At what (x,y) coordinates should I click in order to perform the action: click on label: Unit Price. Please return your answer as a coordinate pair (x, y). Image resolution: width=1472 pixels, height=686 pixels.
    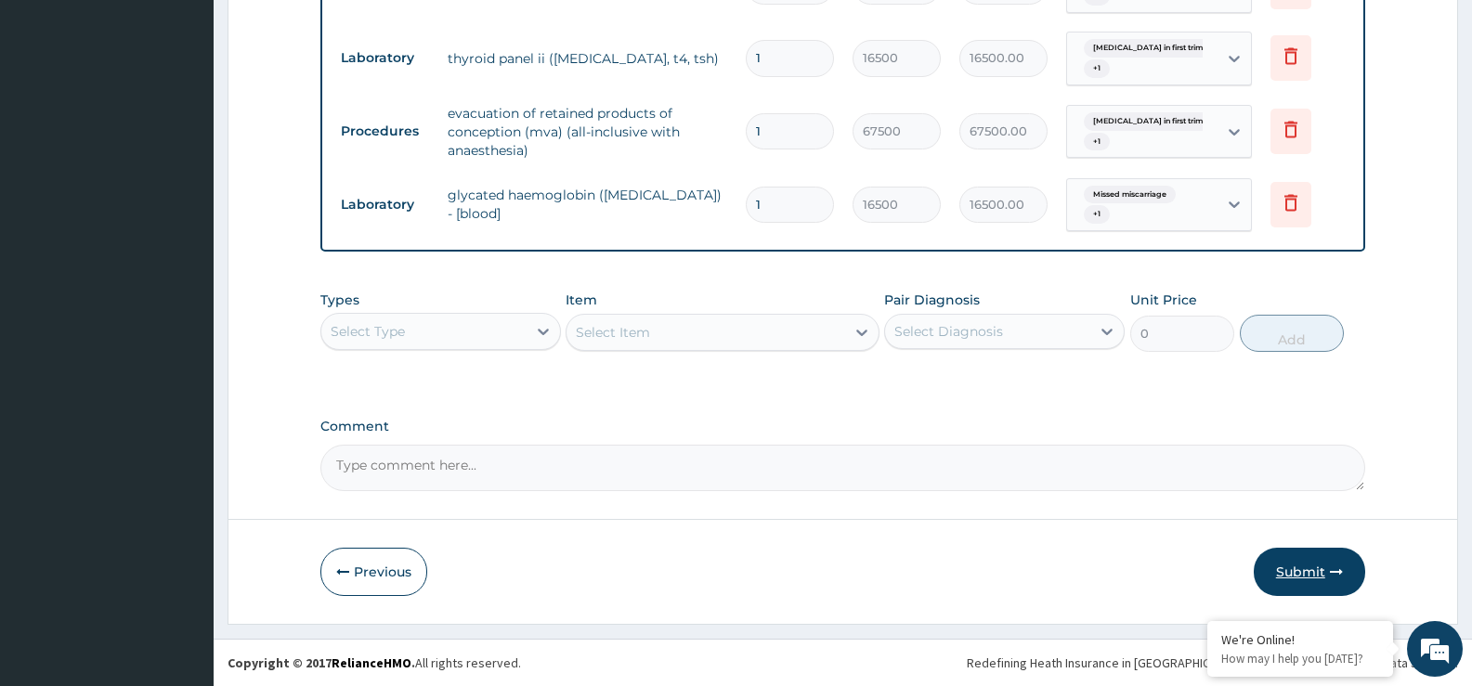
    Looking at the image, I should click on (1163, 300).